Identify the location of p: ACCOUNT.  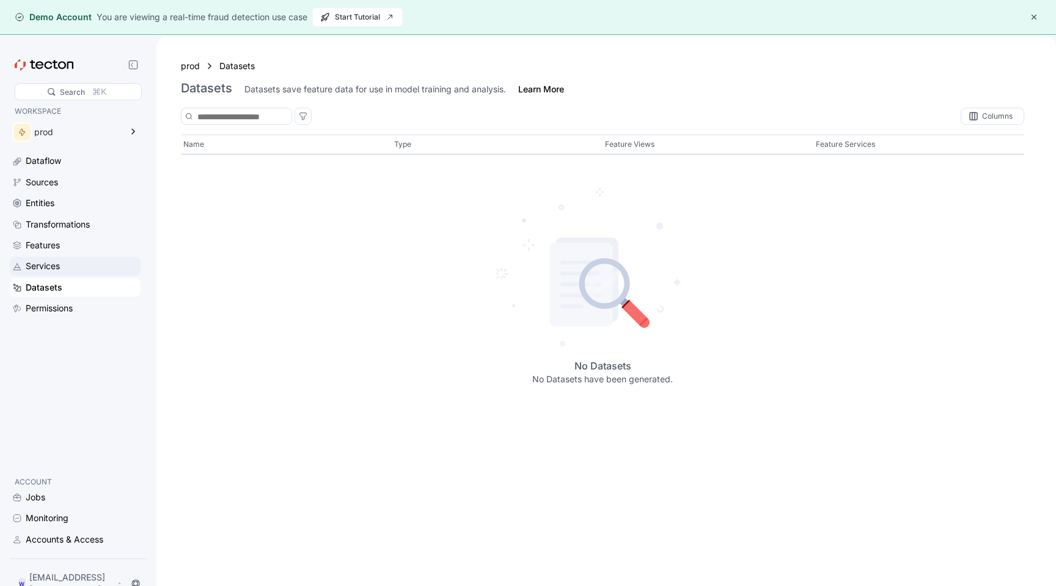
(75, 482).